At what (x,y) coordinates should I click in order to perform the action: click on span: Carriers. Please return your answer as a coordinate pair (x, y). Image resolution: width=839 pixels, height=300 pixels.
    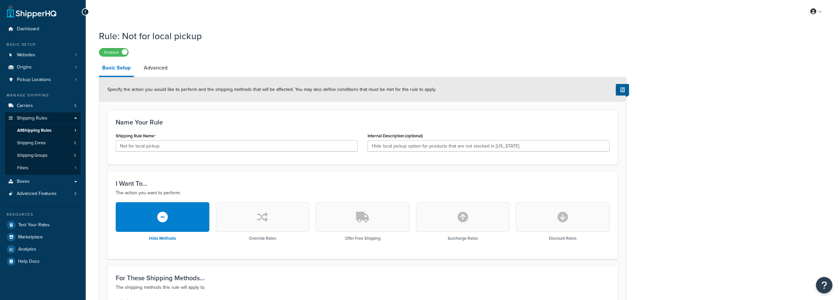
    Looking at the image, I should click on (25, 106).